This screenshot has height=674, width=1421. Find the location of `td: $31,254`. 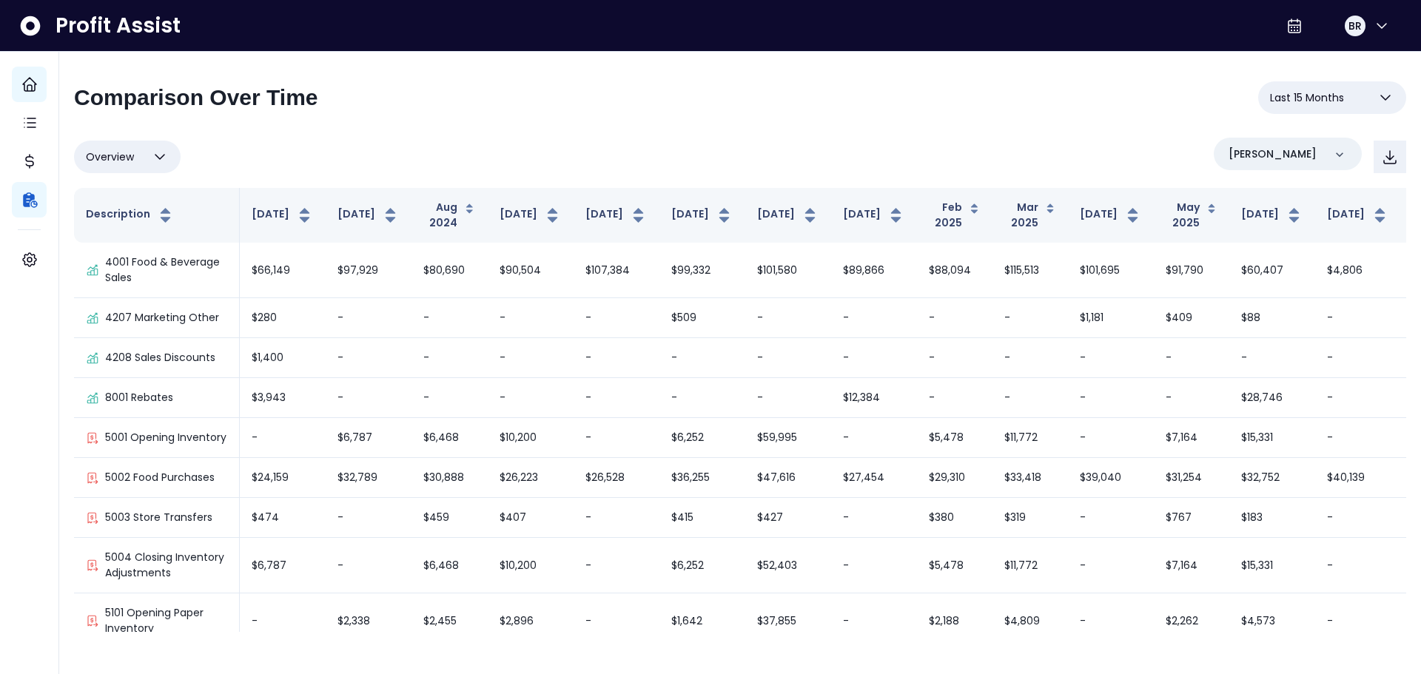

td: $31,254 is located at coordinates (1191, 478).